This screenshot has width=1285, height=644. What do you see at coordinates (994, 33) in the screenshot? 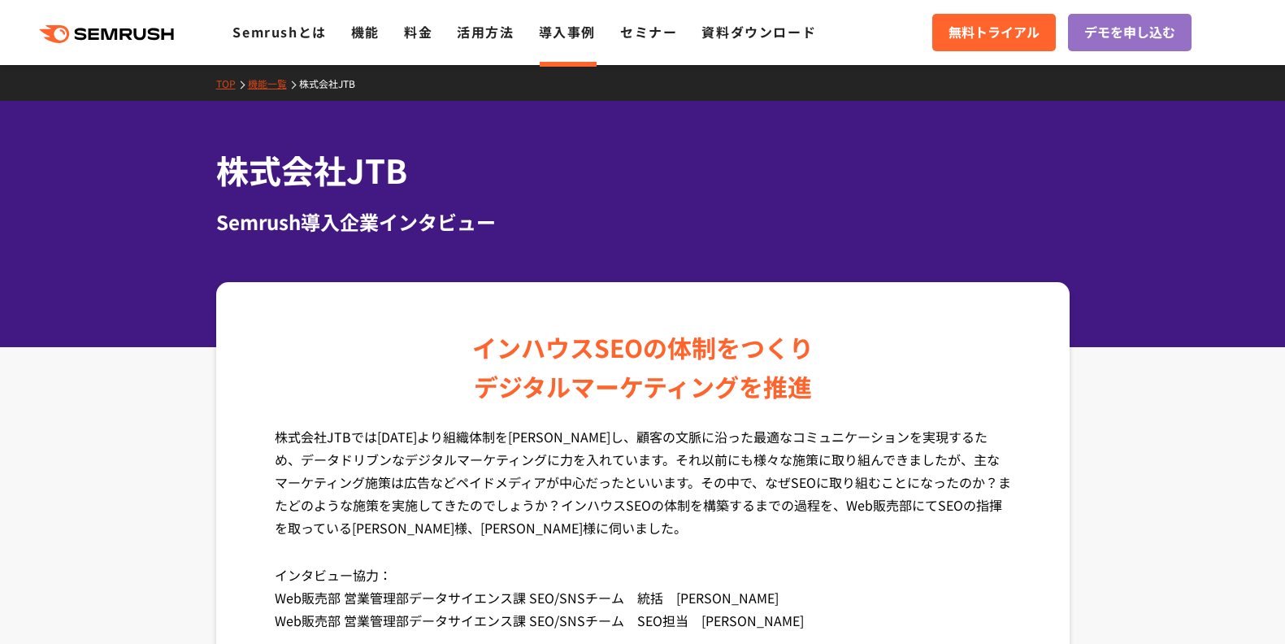
I see `a: 無料トライアル` at bounding box center [994, 33].